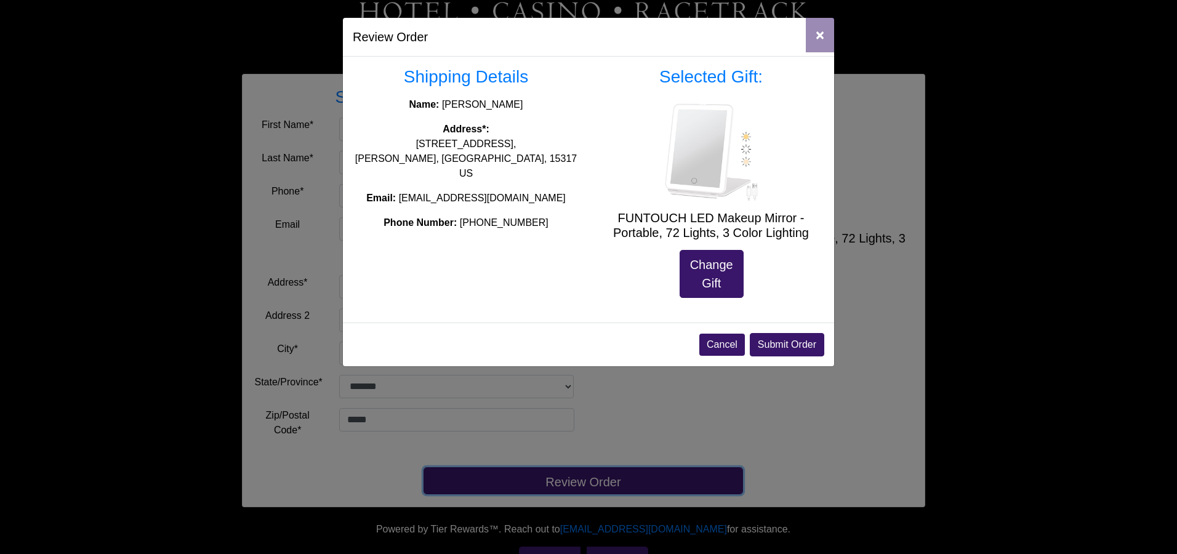 This screenshot has height=554, width=1177. What do you see at coordinates (711, 225) in the screenshot?
I see `h5: FUNTOUCH LED Makeup Mirror - Portable, 72 Lights, 3 Color Lighting` at bounding box center [711, 225].